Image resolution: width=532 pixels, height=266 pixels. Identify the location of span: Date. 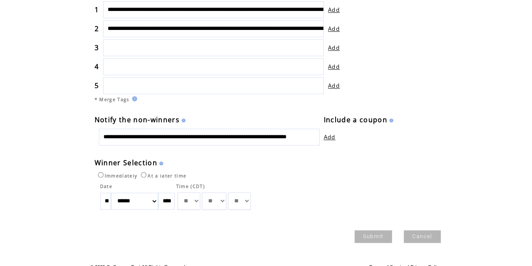
(106, 186).